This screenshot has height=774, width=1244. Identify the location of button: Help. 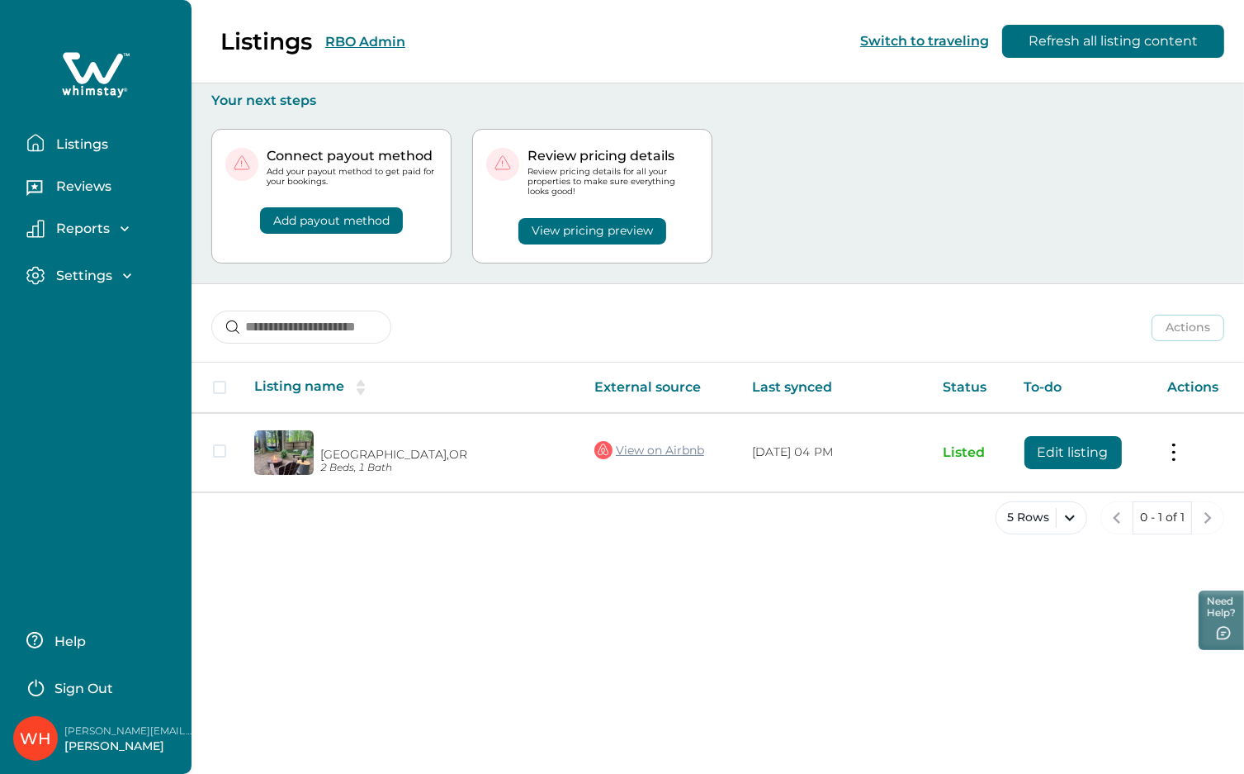
(99, 640).